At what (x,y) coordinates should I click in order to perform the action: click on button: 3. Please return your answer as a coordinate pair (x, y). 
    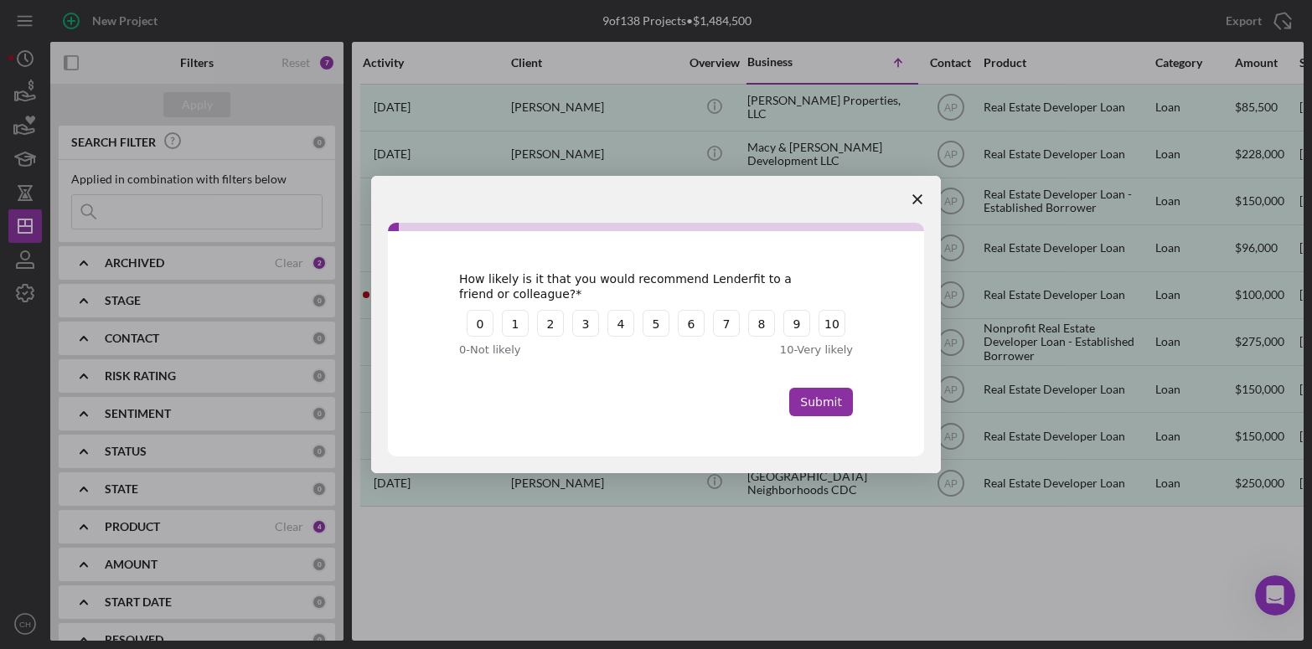
    Looking at the image, I should click on (586, 323).